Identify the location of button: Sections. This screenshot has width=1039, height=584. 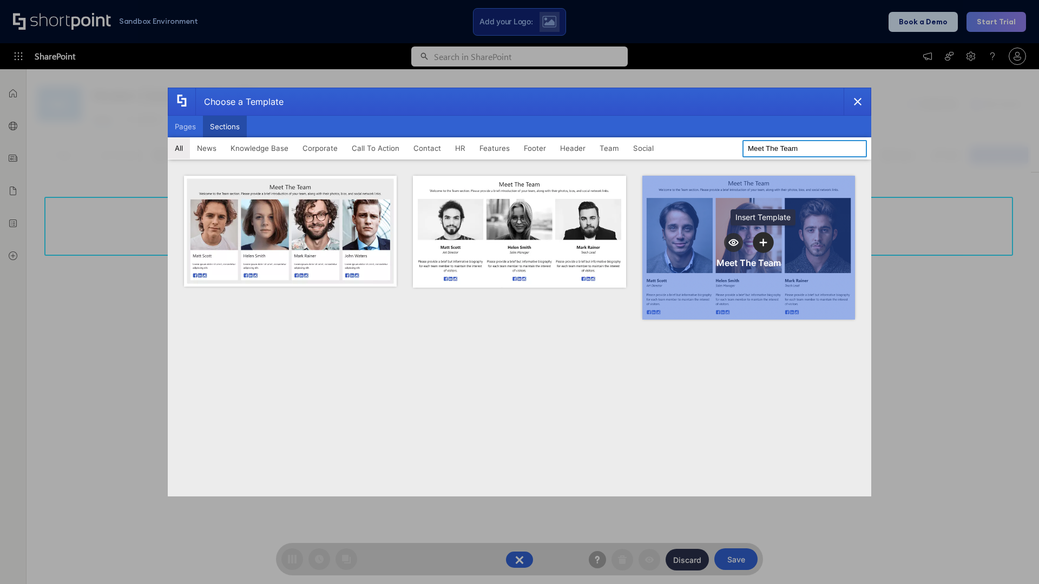
(225, 127).